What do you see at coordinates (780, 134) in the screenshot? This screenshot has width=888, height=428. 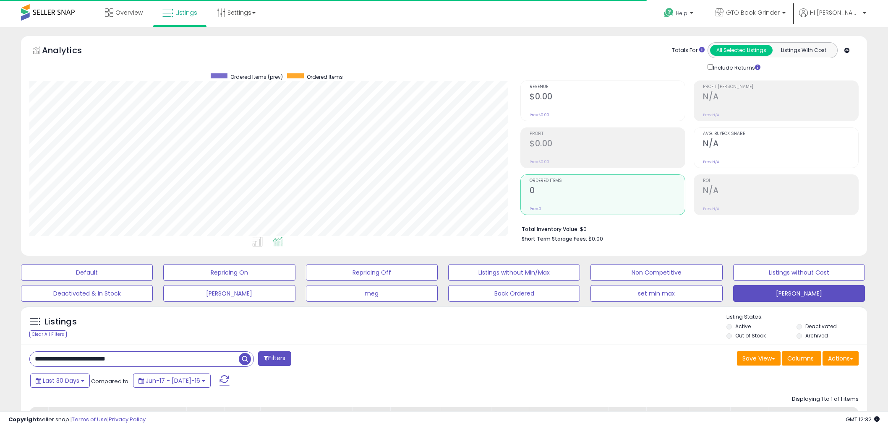 I see `span: Avg. Buybox Share` at bounding box center [780, 134].